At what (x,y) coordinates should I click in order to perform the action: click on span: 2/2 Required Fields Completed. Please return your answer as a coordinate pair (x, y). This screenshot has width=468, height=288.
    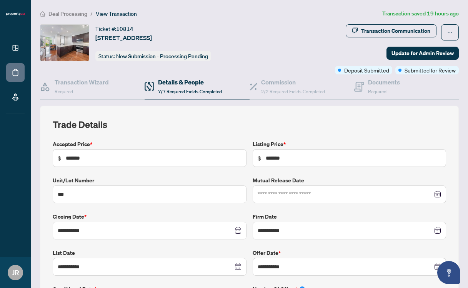
    Looking at the image, I should click on (293, 91).